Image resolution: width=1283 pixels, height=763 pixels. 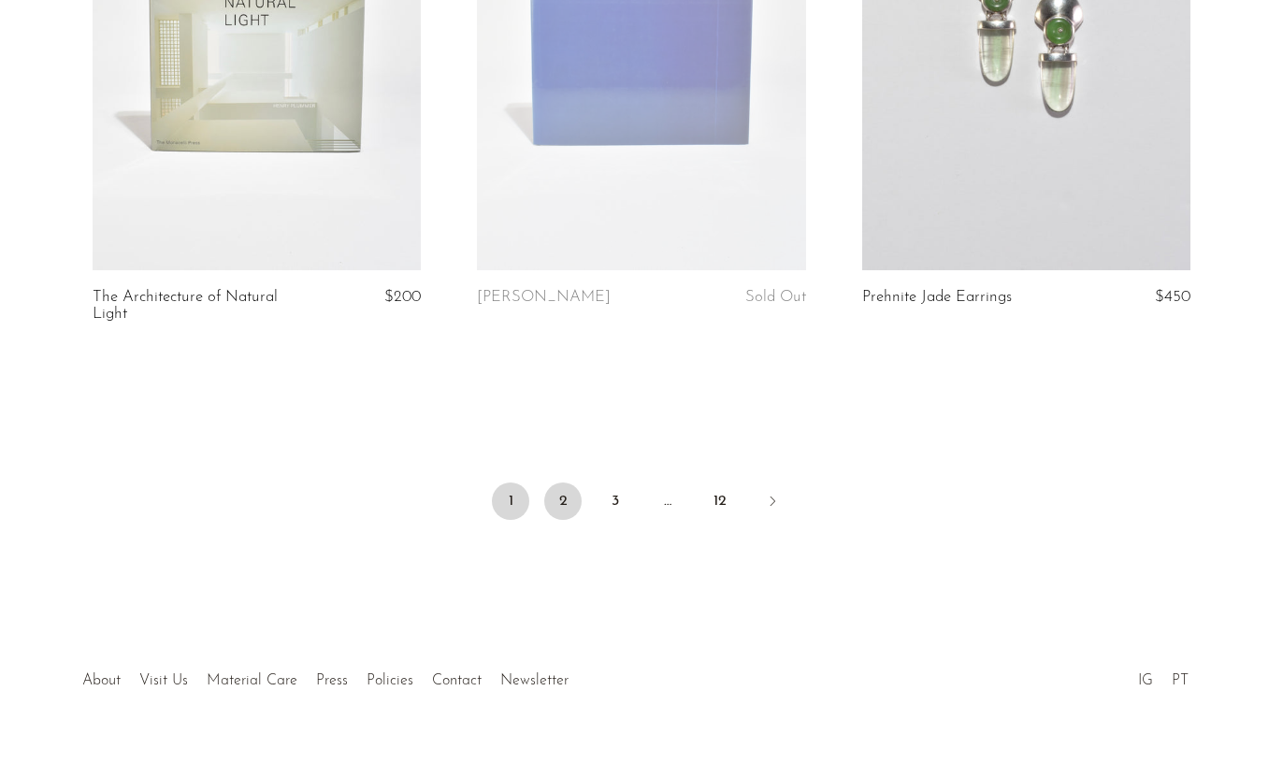 I want to click on a: IG, so click(x=1145, y=681).